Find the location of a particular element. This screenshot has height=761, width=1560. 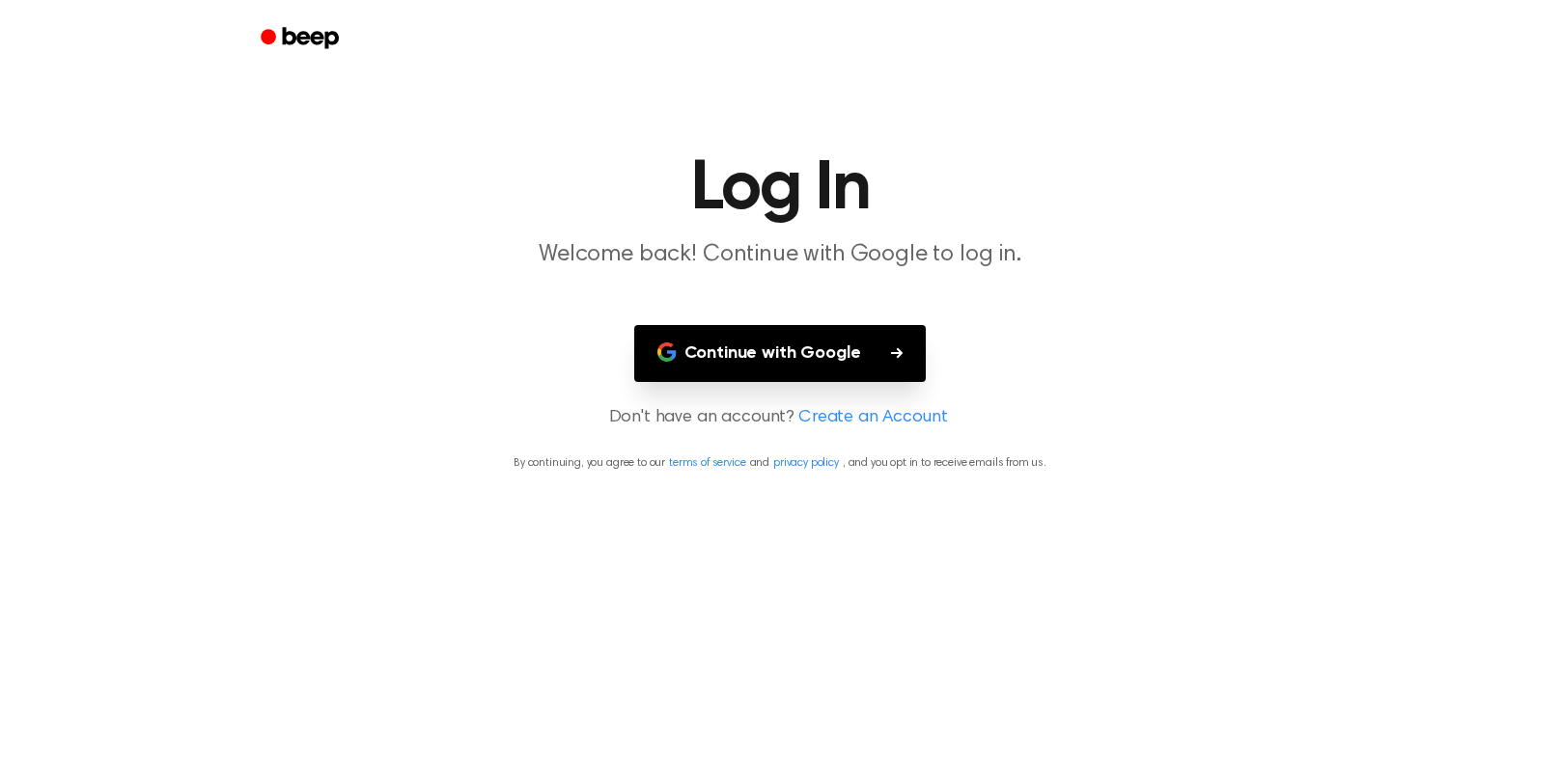

p: Don't have an account? is located at coordinates (780, 418).